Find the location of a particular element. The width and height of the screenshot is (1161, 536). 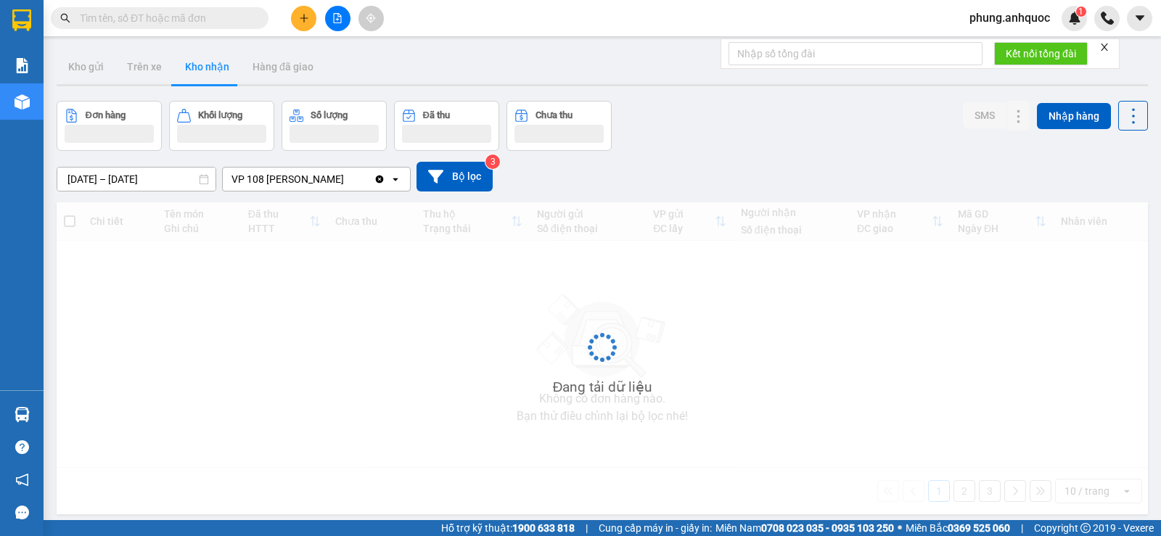

span: Miền Nam is located at coordinates (805, 528).